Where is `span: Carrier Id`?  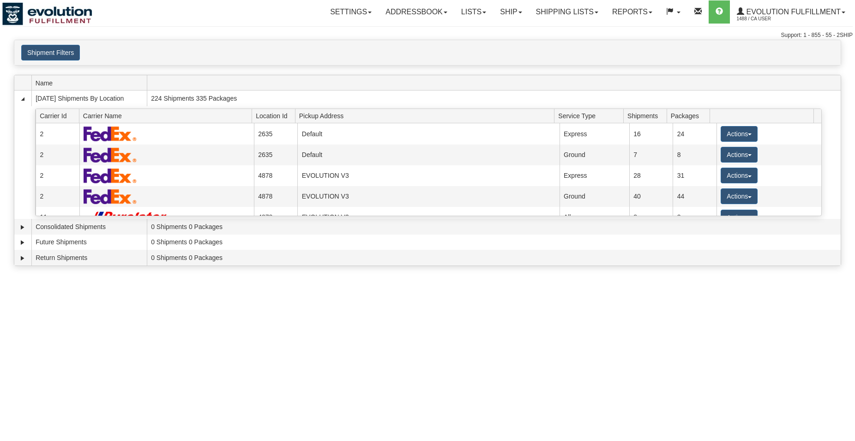
span: Carrier Id is located at coordinates (59, 115).